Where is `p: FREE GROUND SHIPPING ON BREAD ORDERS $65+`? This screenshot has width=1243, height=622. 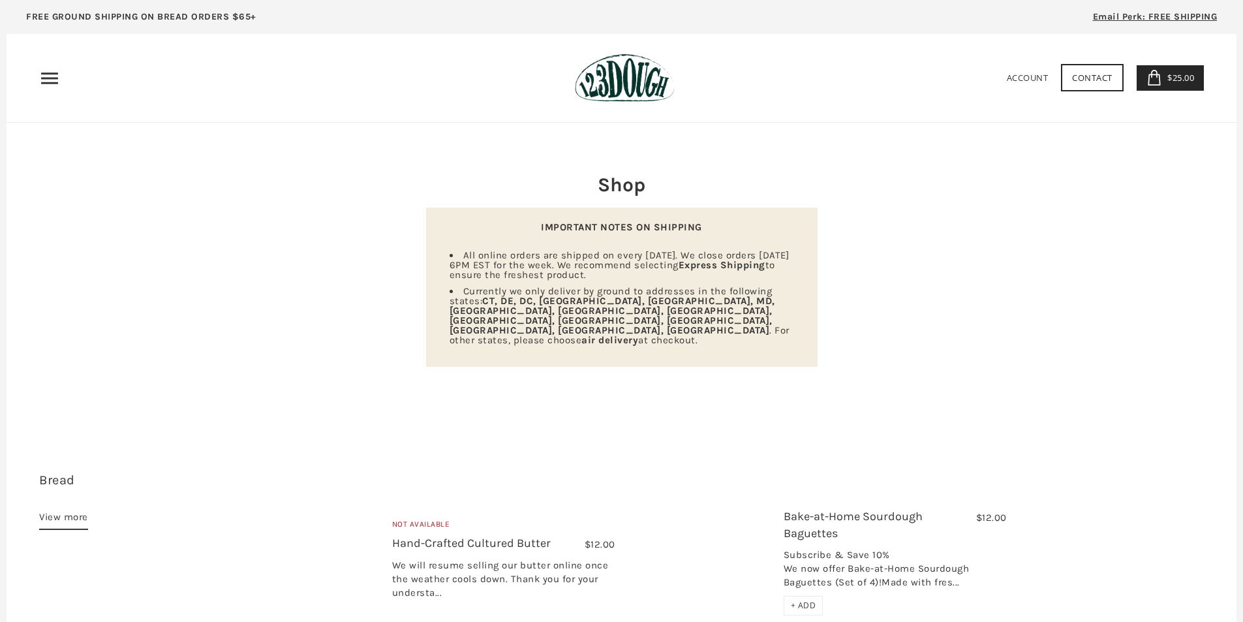 p: FREE GROUND SHIPPING ON BREAD ORDERS $65+ is located at coordinates (141, 17).